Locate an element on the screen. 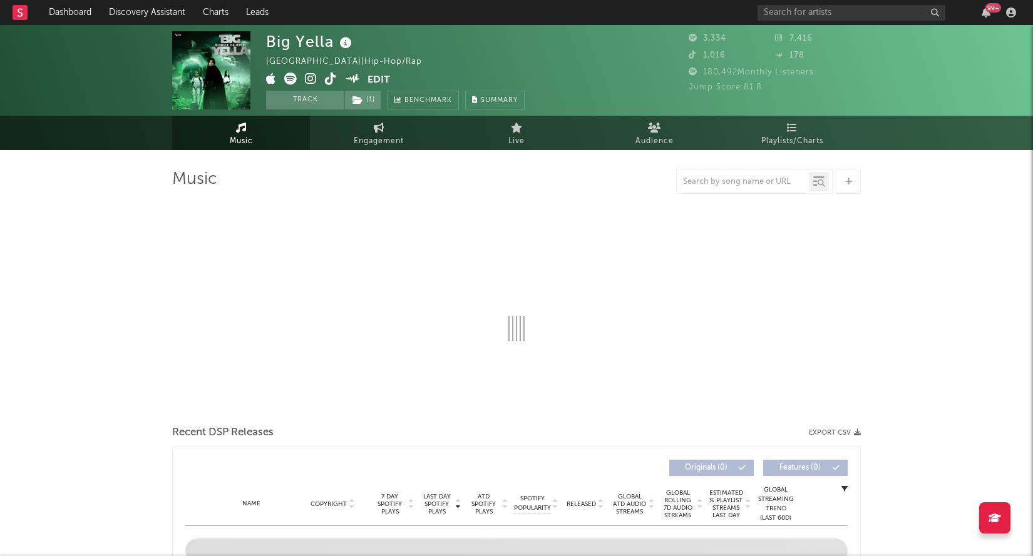 The width and height of the screenshot is (1033, 556). span: Copyright is located at coordinates (329, 504).